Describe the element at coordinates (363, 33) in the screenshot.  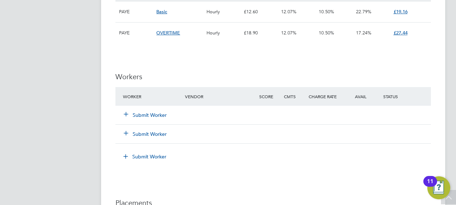
I see `span: 17.24%` at that location.